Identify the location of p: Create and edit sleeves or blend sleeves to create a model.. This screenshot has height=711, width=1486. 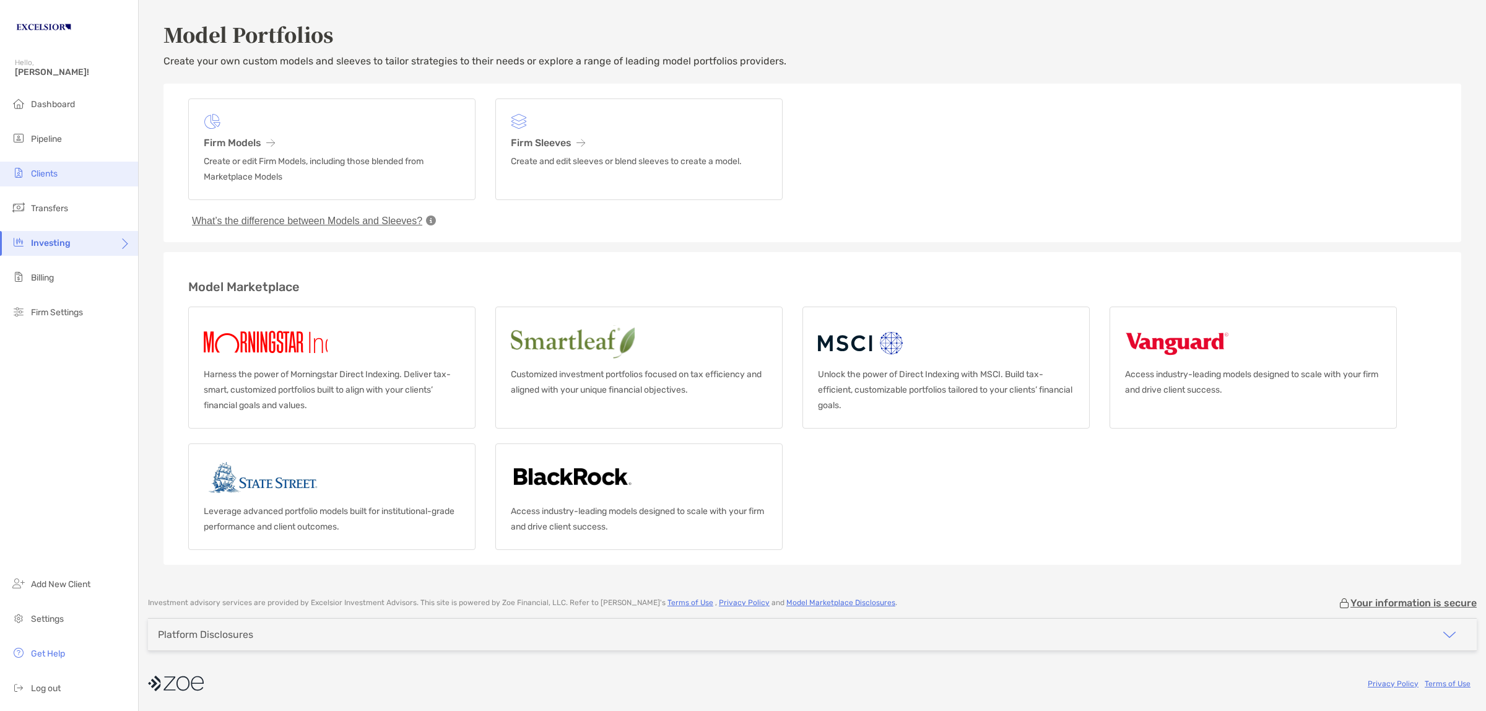
(639, 161).